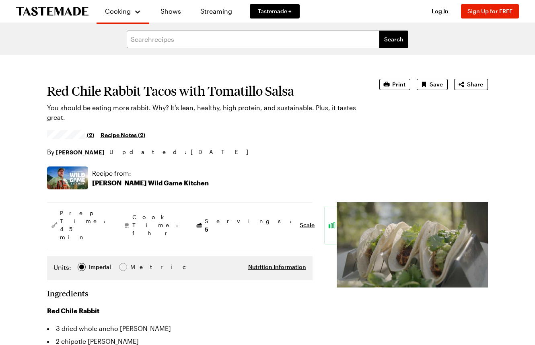 Image resolution: width=535 pixels, height=345 pixels. Describe the element at coordinates (157, 225) in the screenshot. I see `span: Cook Time: 1 hr` at that location.